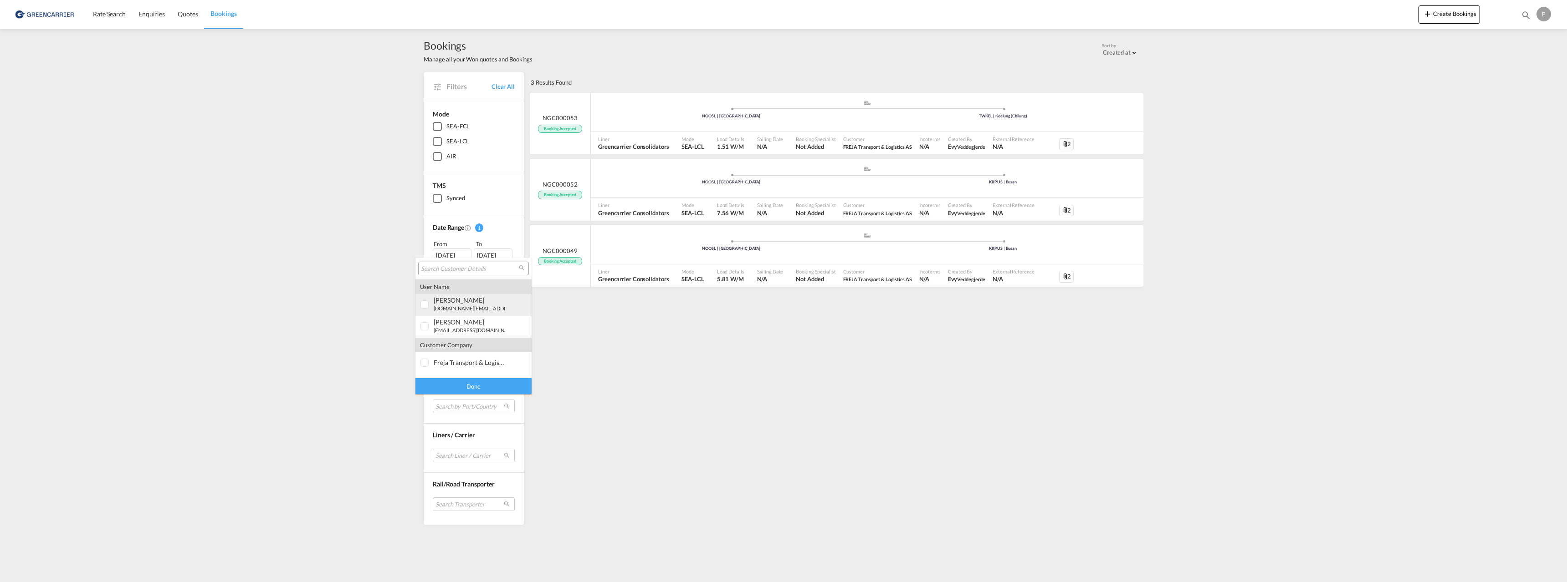 Image resolution: width=1567 pixels, height=582 pixels. What do you see at coordinates (473, 287) in the screenshot?
I see `div: user name` at bounding box center [473, 287].